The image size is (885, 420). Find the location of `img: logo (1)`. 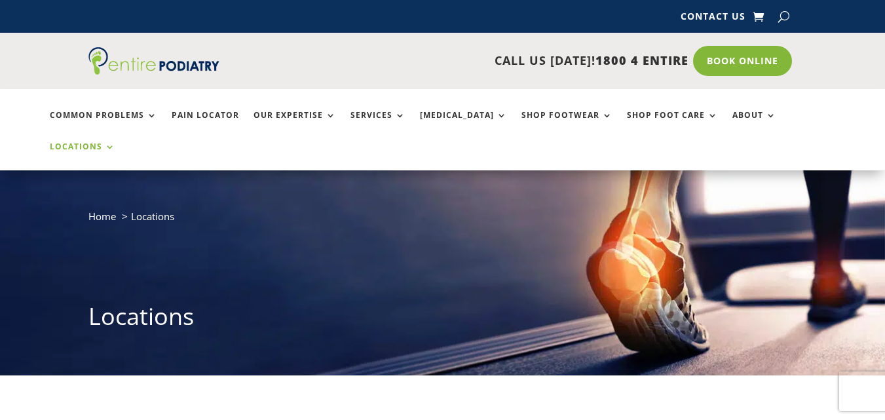

img: logo (1) is located at coordinates (154, 61).